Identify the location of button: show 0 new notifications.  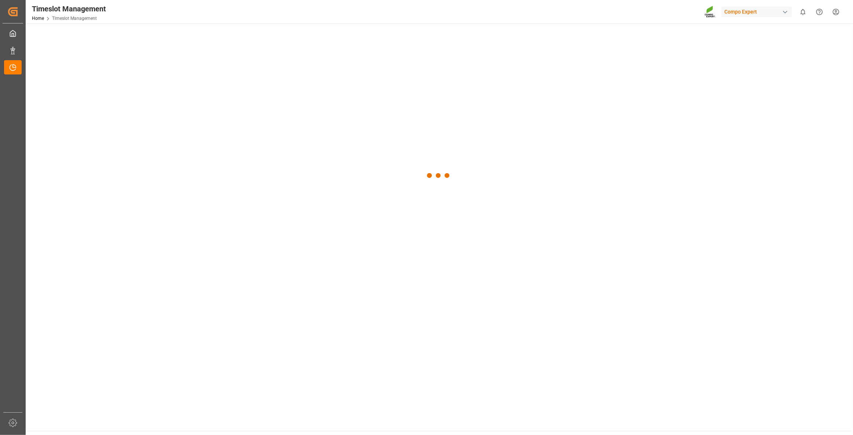
(803, 12).